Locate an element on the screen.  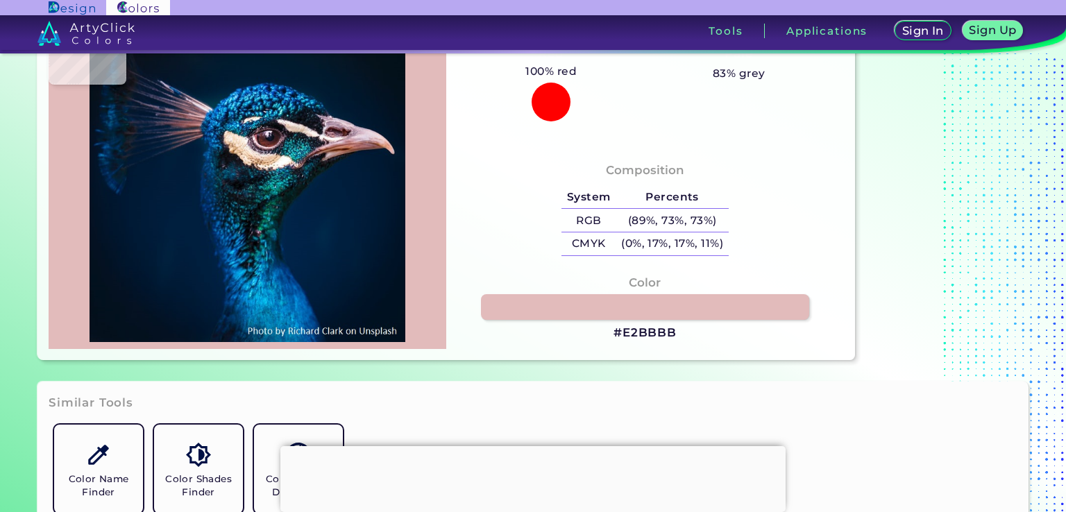
a: Sign In is located at coordinates (923, 31).